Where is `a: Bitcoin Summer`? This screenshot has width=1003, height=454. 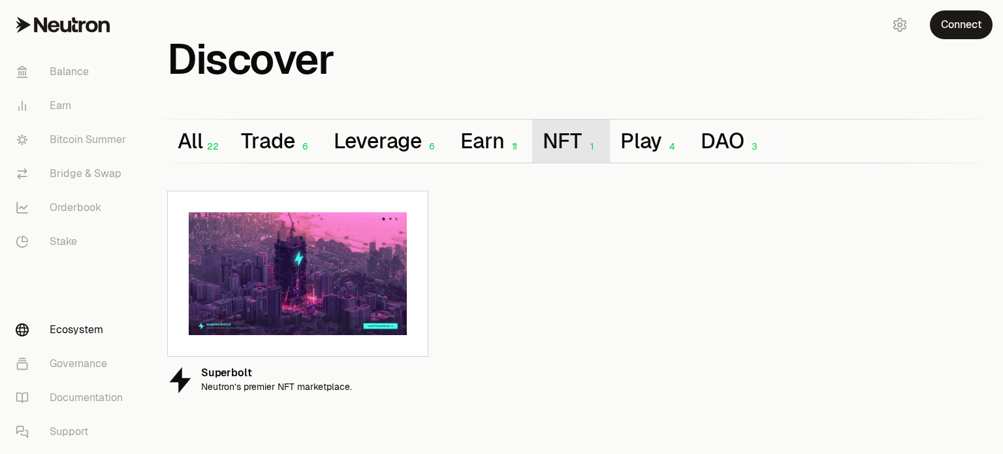
a: Bitcoin Summer is located at coordinates (73, 140).